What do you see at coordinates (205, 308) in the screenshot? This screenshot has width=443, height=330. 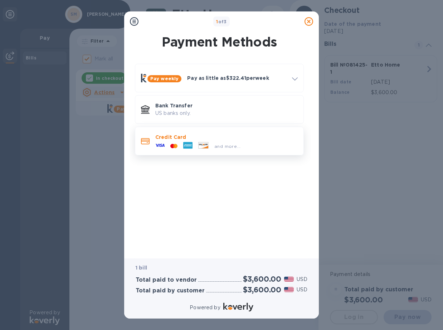 I see `p: Powered by` at bounding box center [205, 308].